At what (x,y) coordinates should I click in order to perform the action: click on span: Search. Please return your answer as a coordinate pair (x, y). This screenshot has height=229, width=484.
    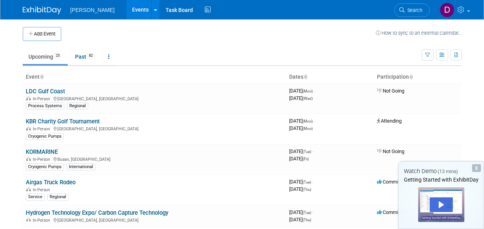
    Looking at the image, I should click on (414, 10).